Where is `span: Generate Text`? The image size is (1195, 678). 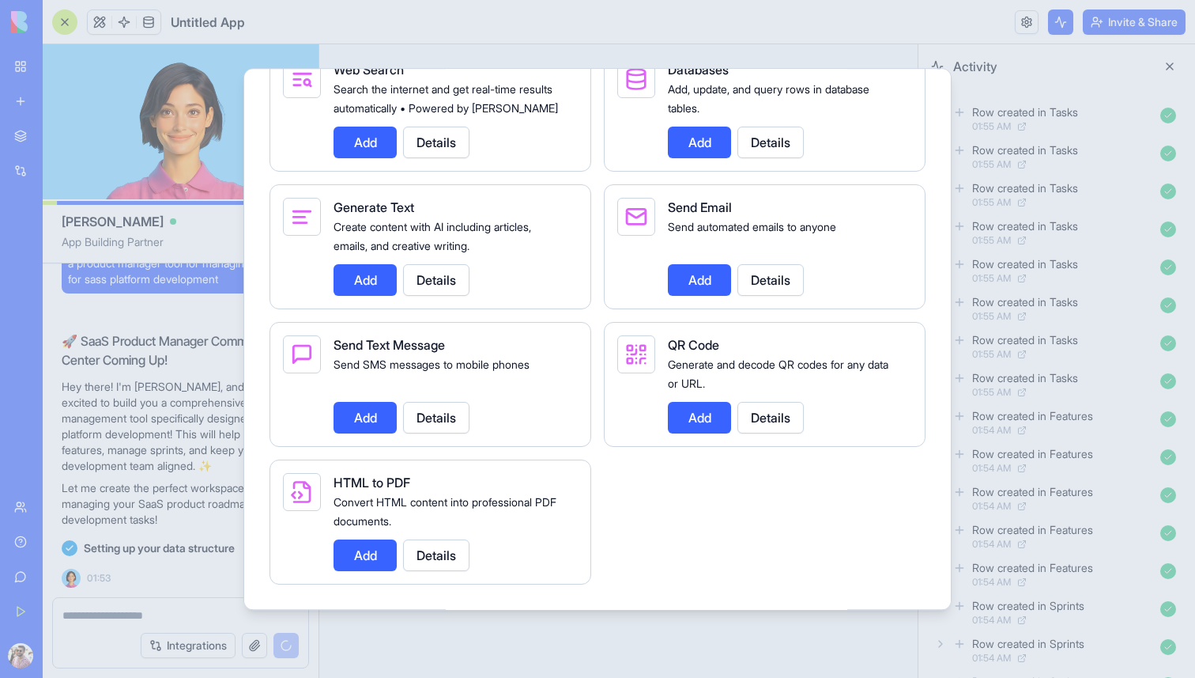
span: Generate Text is located at coordinates (374, 207).